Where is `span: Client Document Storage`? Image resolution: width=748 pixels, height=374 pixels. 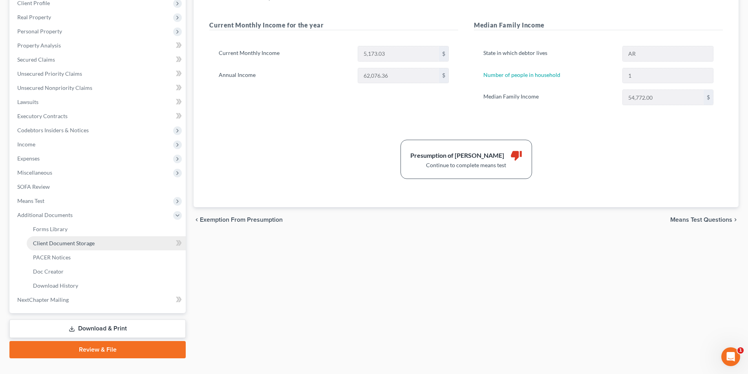
span: Client Document Storage is located at coordinates (64, 243).